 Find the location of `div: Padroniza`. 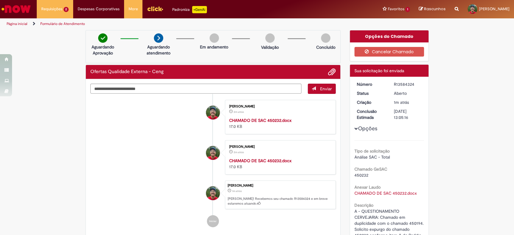

div: Padroniza is located at coordinates (189, 10).